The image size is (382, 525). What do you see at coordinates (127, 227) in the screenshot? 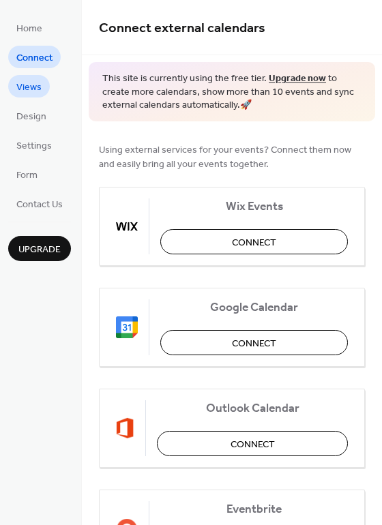
I see `img: wix` at bounding box center [127, 227].